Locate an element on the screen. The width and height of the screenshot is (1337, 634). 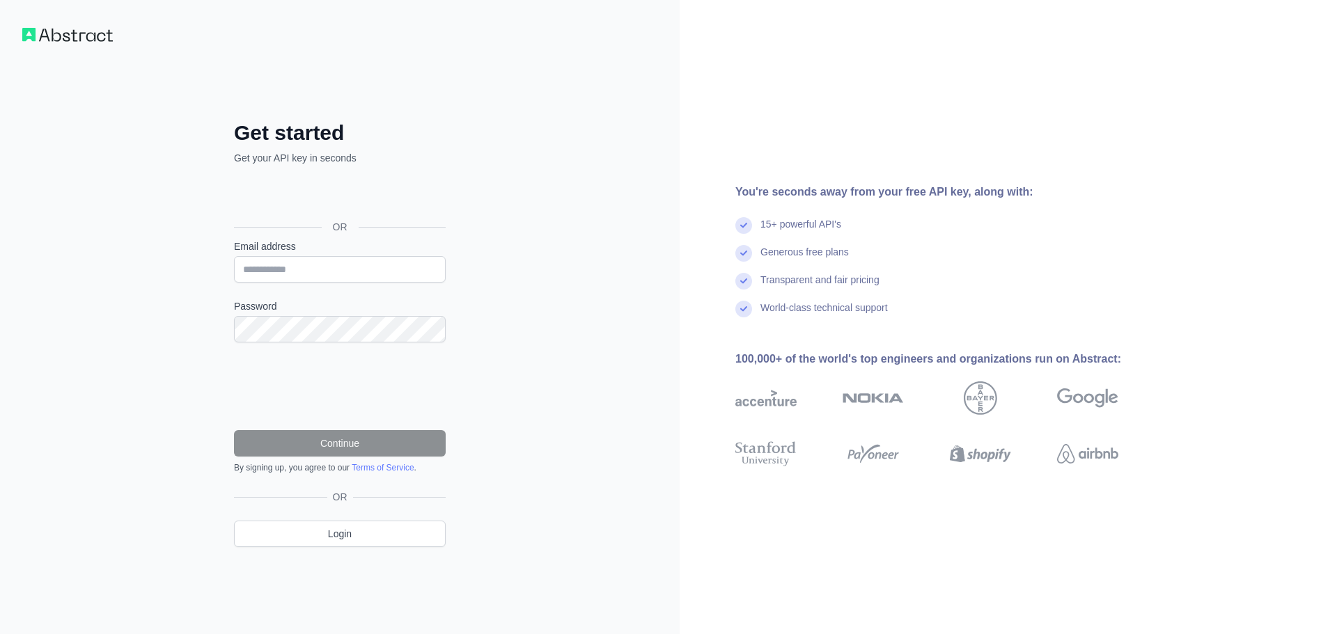
label: Password is located at coordinates (340, 306).